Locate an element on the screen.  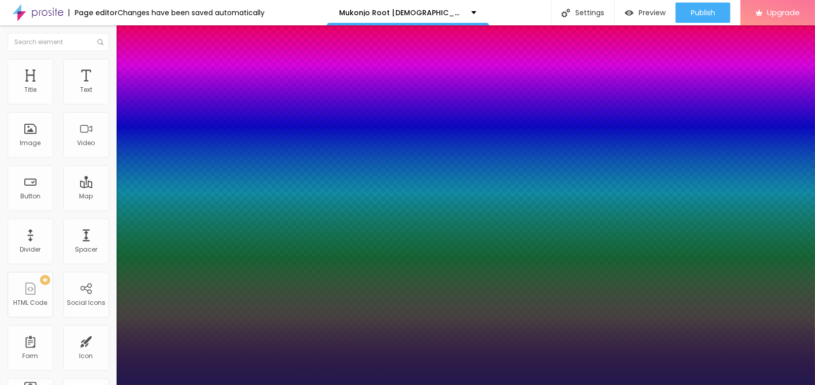
div: HTML Code is located at coordinates (30, 302).